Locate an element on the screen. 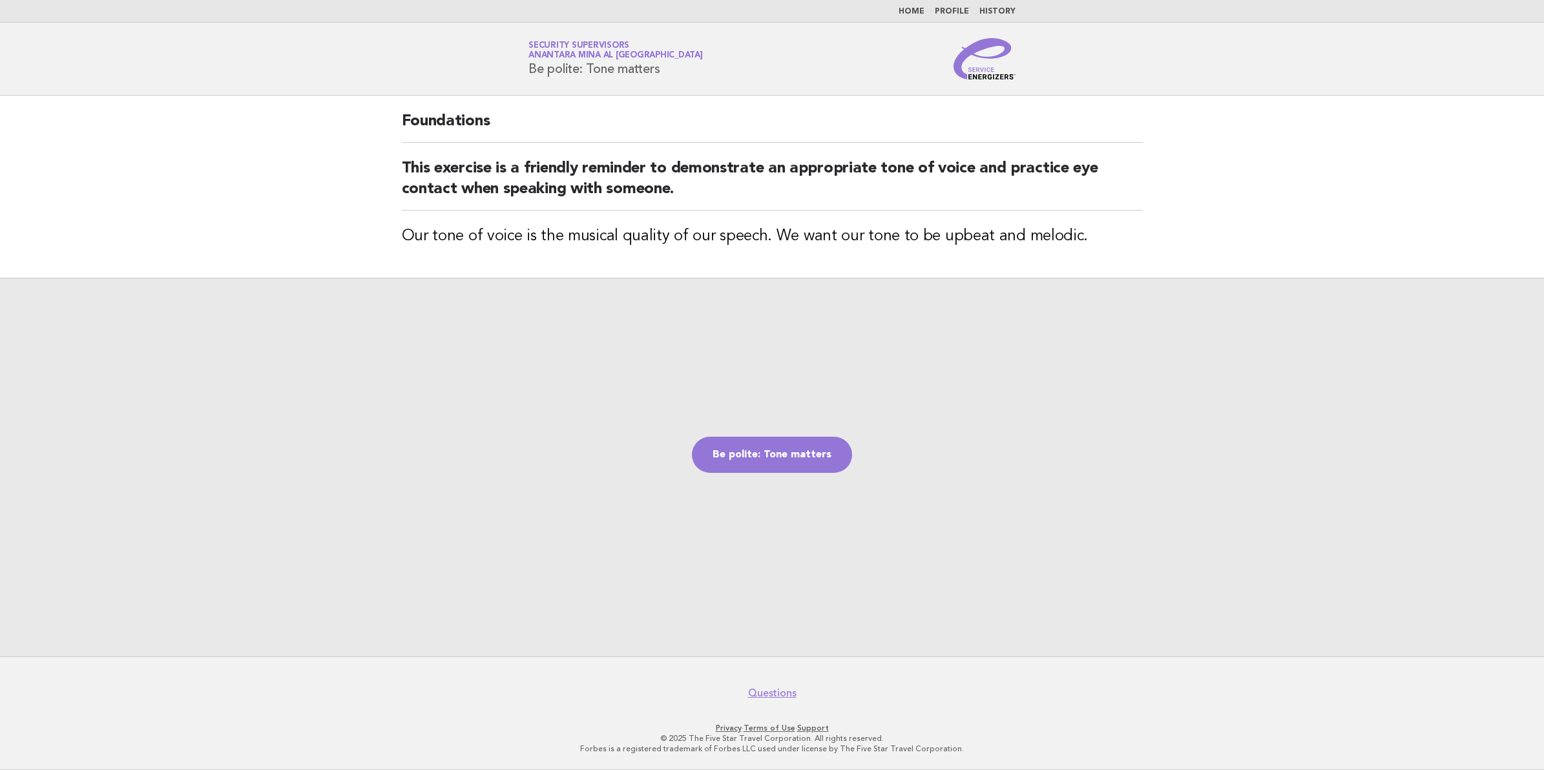 The height and width of the screenshot is (770, 1544). a: Support is located at coordinates (813, 728).